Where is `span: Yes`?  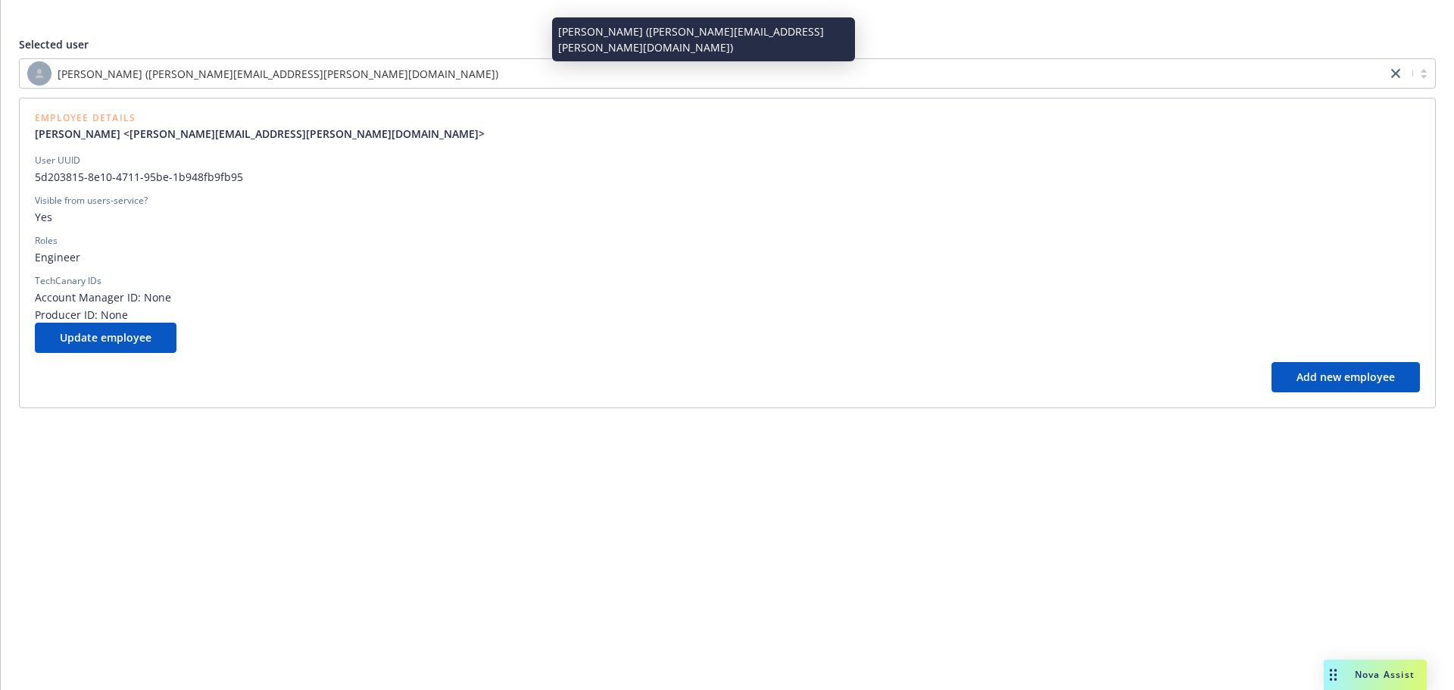 span: Yes is located at coordinates (727, 217).